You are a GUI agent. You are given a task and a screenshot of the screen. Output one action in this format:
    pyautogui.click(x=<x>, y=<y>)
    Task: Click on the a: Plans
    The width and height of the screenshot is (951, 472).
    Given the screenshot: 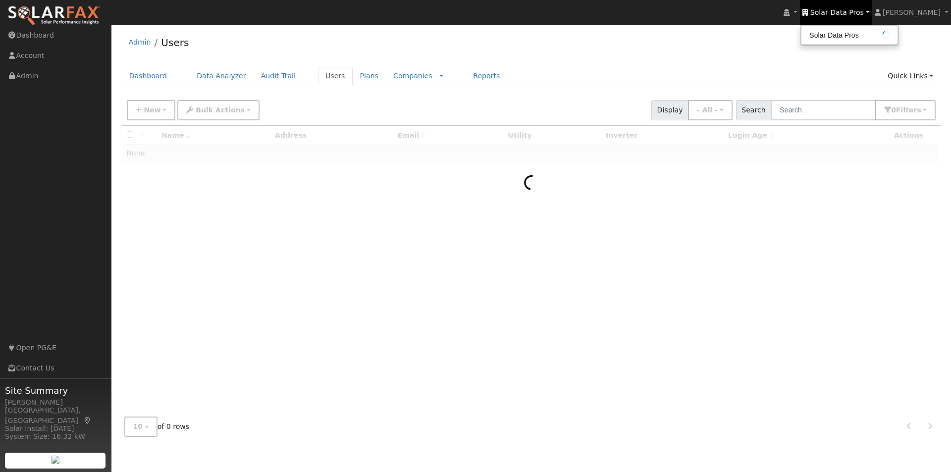 What is the action you would take?
    pyautogui.click(x=369, y=76)
    